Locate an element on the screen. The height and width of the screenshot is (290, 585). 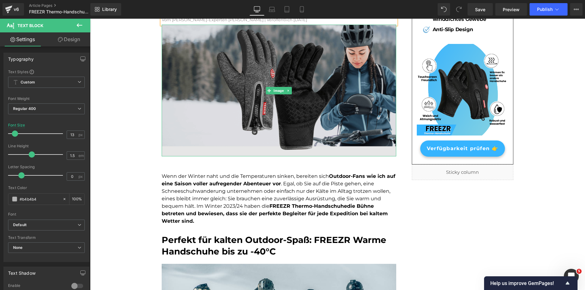
button: Publish is located at coordinates (548, 9).